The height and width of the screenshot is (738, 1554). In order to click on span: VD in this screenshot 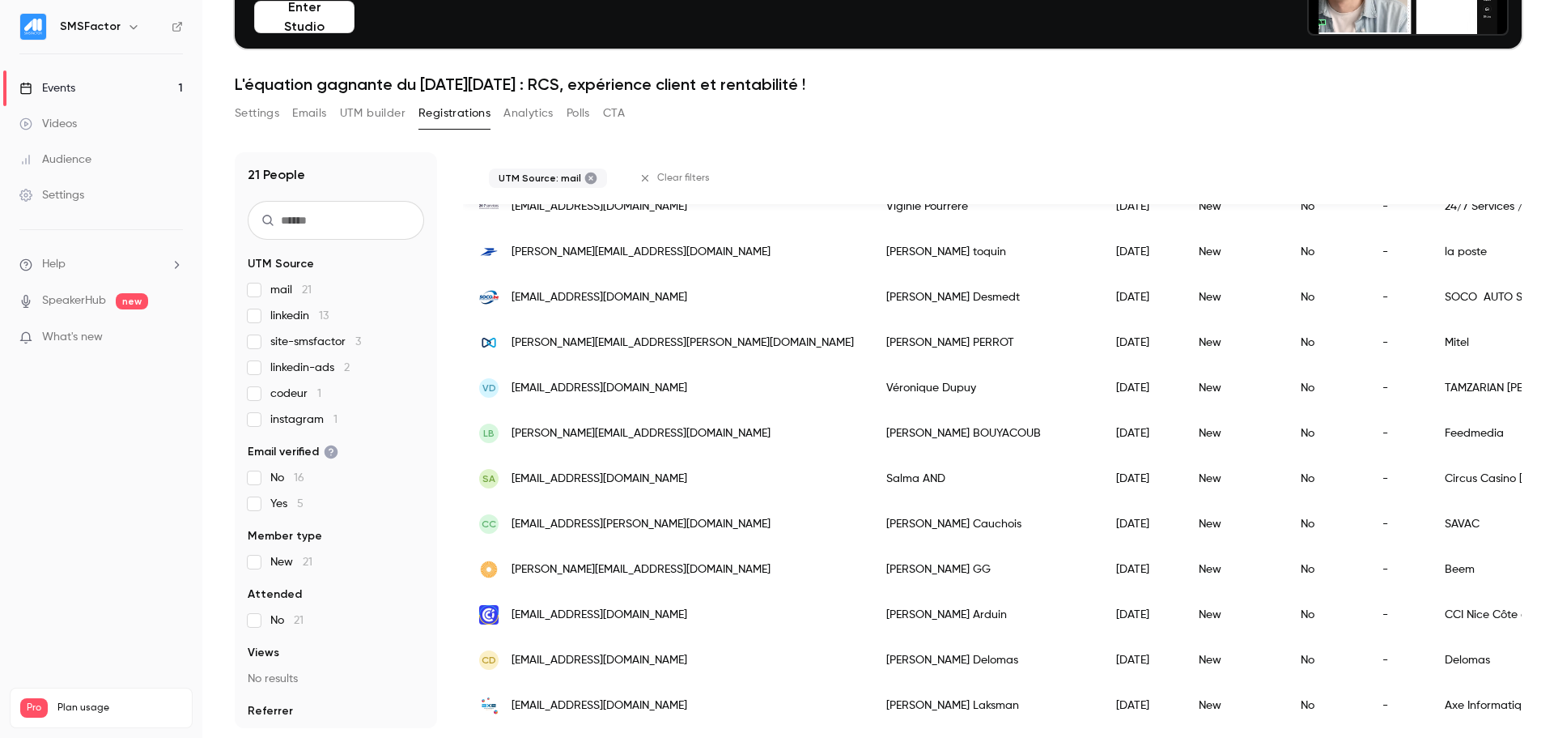, I will do `click(489, 388)`.